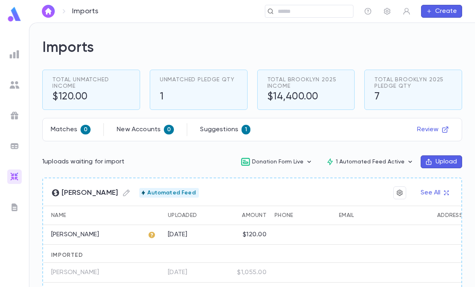 This screenshot has height=287, width=475. Describe the element at coordinates (64, 130) in the screenshot. I see `p: Matches` at that location.